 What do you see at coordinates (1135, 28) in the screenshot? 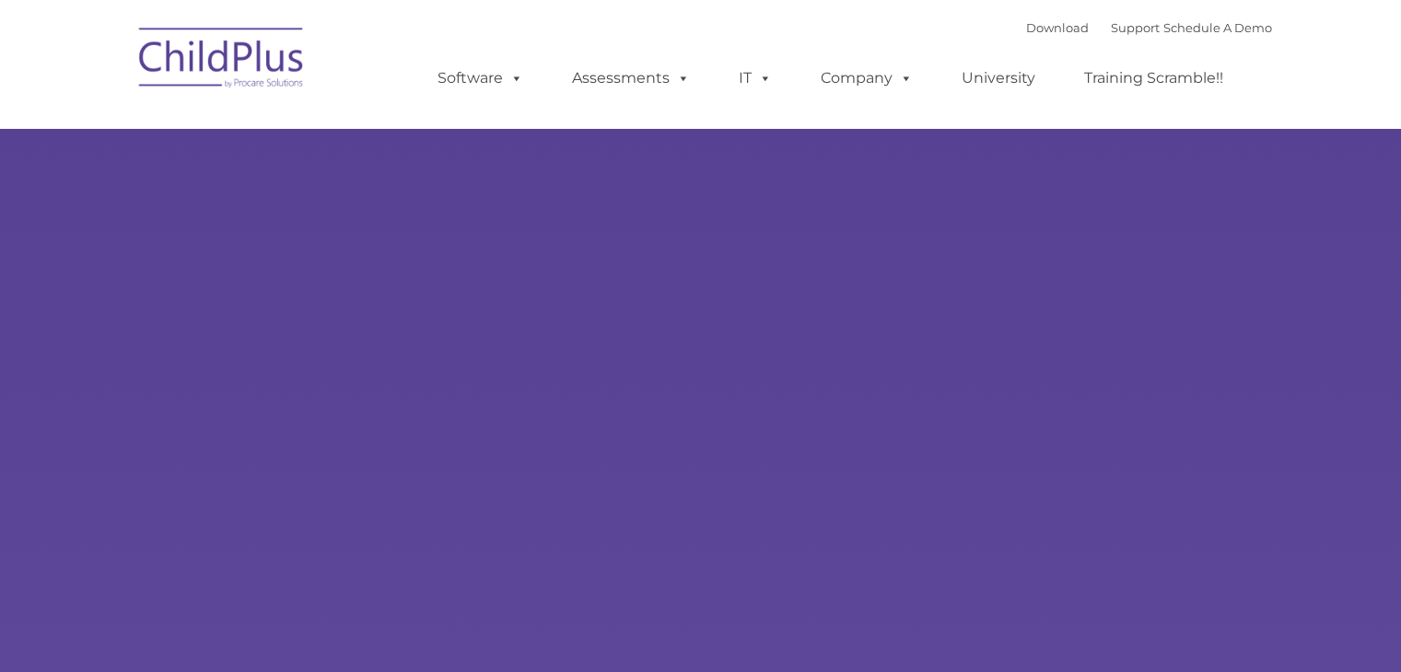
I see `a: Support` at bounding box center [1135, 28].